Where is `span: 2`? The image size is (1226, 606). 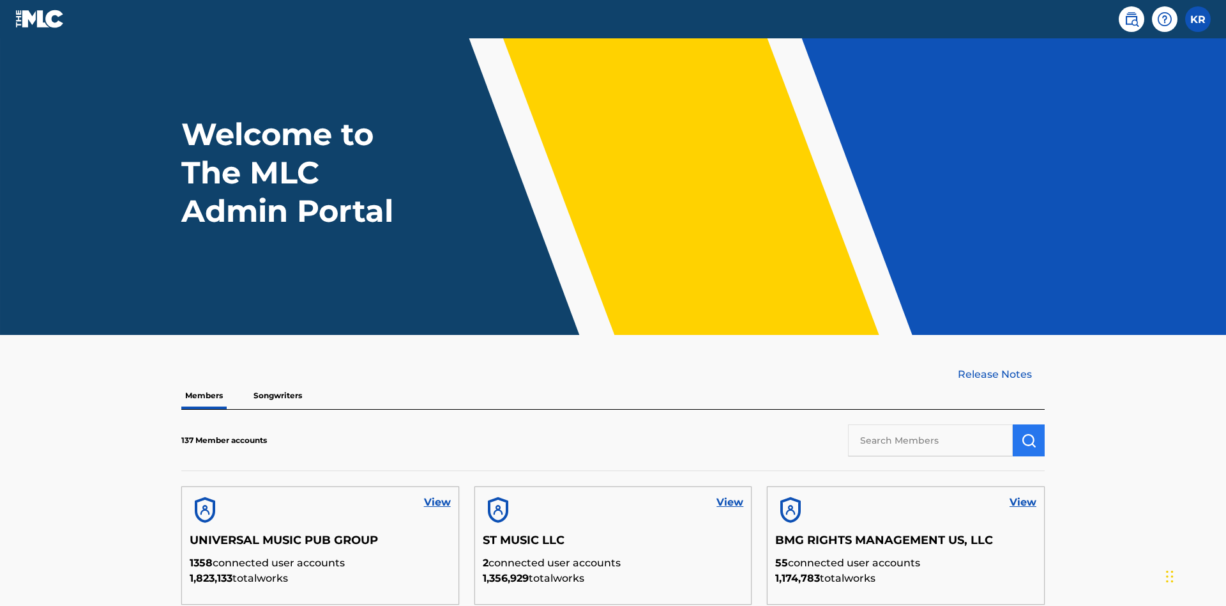
span: 2 is located at coordinates (485, 562).